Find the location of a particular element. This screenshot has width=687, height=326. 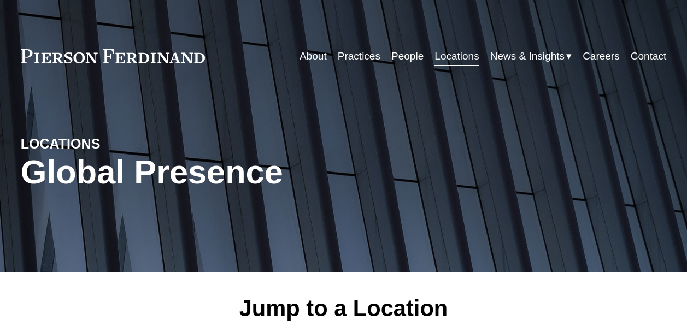

a: Careers is located at coordinates (601, 56).